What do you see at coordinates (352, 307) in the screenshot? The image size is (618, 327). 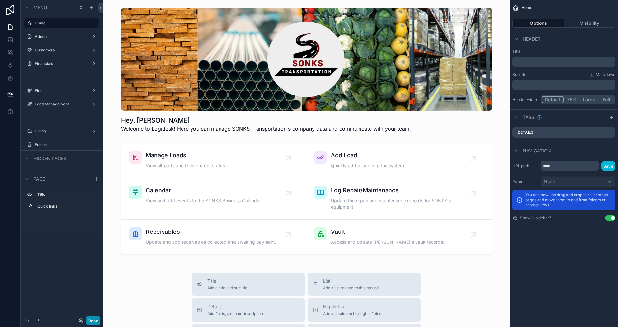 I see `span: Highlights` at bounding box center [352, 307].